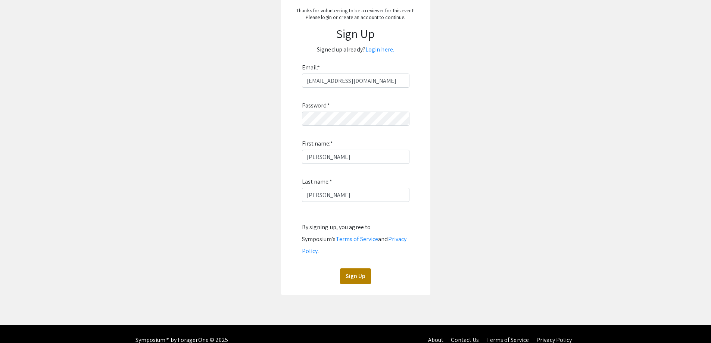 Image resolution: width=711 pixels, height=343 pixels. What do you see at coordinates (317, 144) in the screenshot?
I see `label: First name:` at bounding box center [317, 144].